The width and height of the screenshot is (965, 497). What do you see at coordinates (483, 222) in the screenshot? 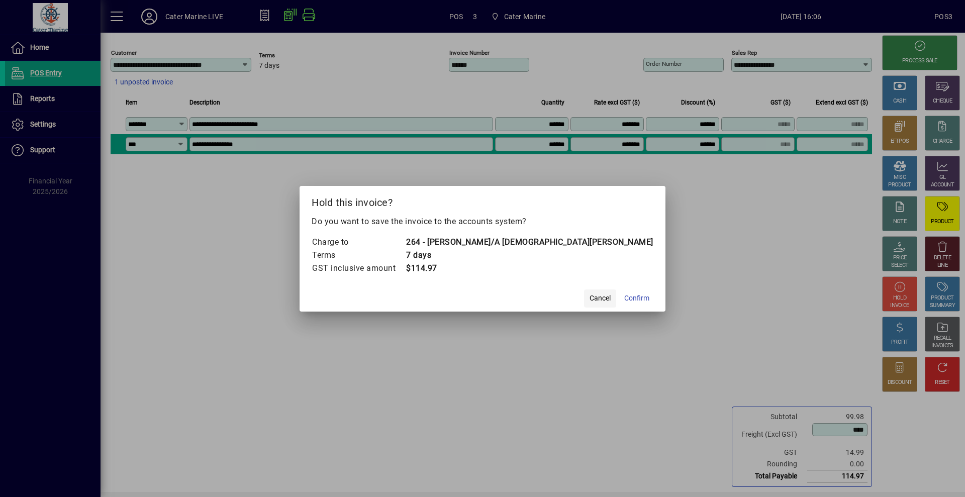
I see `p: Do you want to save the invoice to the accounts system?` at bounding box center [483, 222].